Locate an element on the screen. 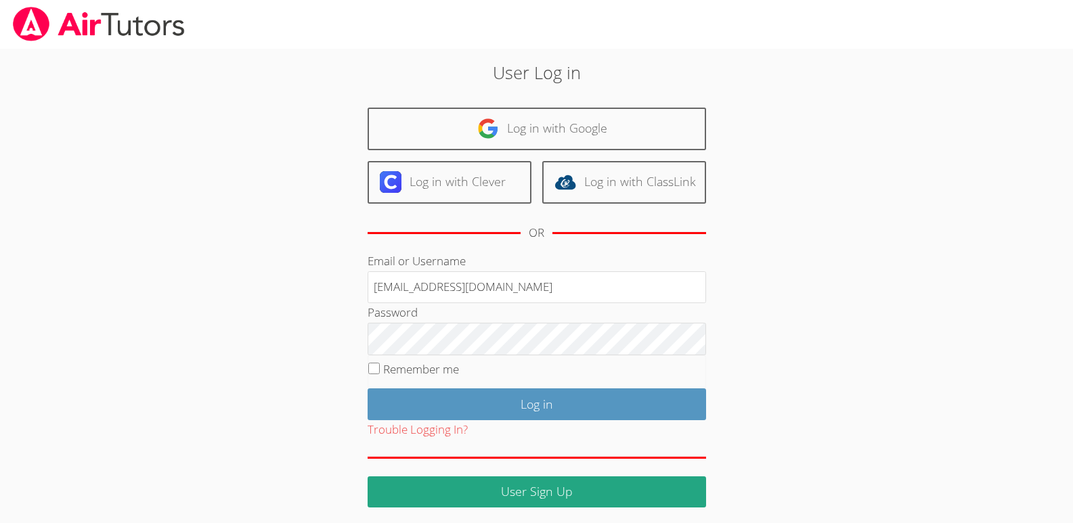 The height and width of the screenshot is (523, 1073). a: User Sign Up is located at coordinates (537, 492).